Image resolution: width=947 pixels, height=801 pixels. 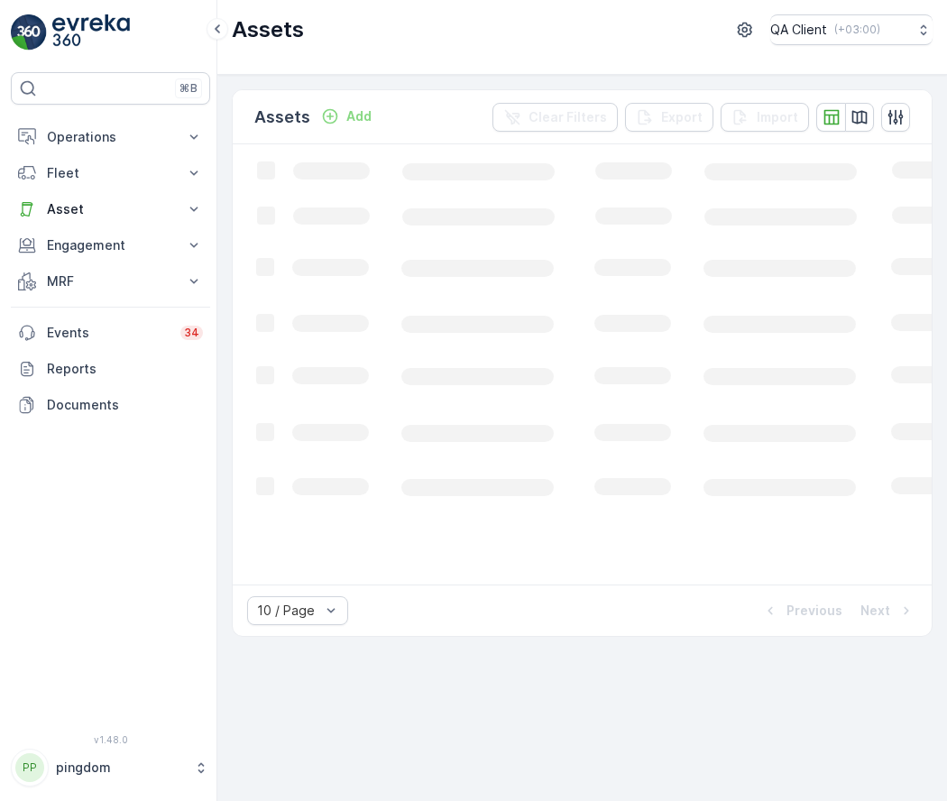 I want to click on div: PP, so click(x=30, y=767).